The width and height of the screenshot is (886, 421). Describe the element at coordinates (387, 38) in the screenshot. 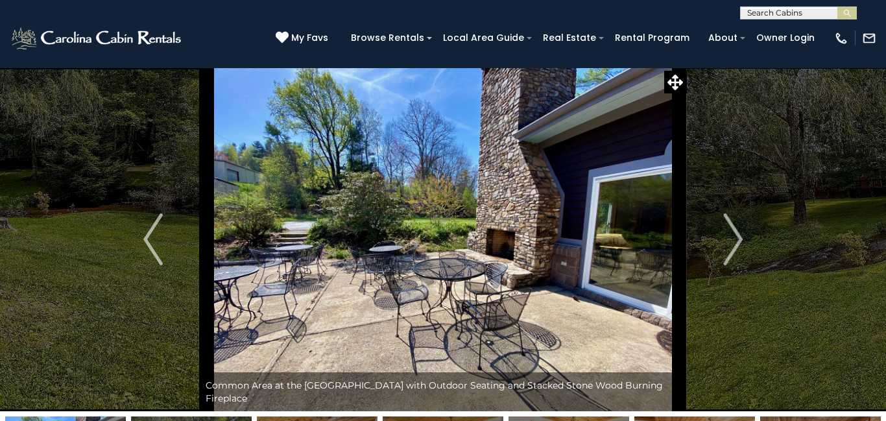

I see `a: Browse Rentals` at that location.